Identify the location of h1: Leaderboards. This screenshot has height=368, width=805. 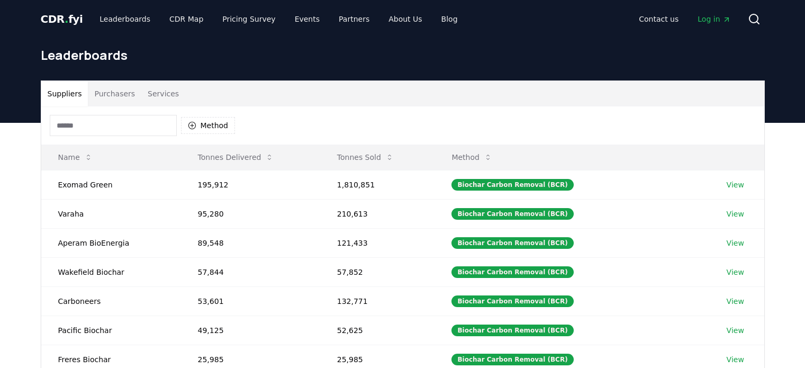
(403, 55).